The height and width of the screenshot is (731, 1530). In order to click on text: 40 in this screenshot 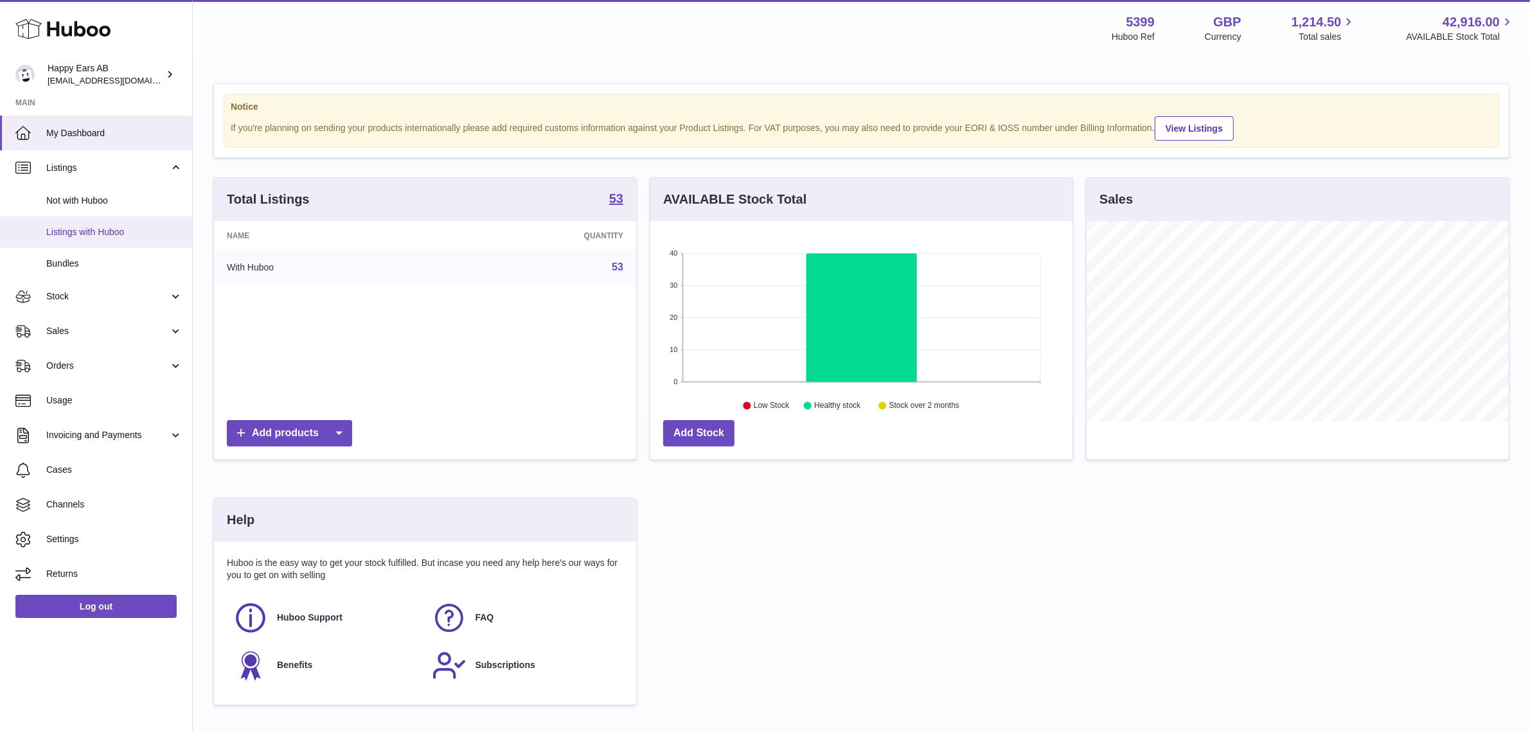, I will do `click(674, 253)`.